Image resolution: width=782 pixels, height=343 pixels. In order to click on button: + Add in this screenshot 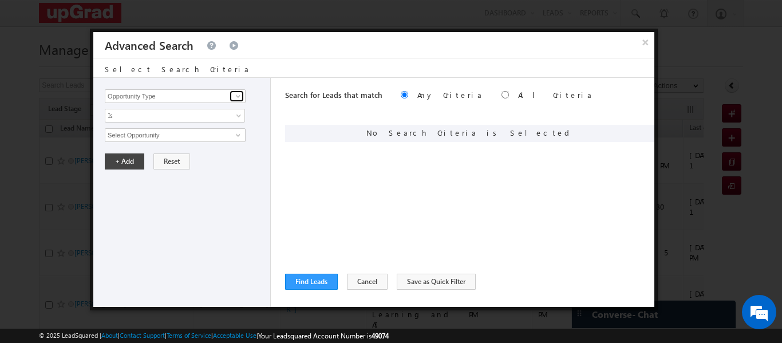, I will do `click(124, 161)`.